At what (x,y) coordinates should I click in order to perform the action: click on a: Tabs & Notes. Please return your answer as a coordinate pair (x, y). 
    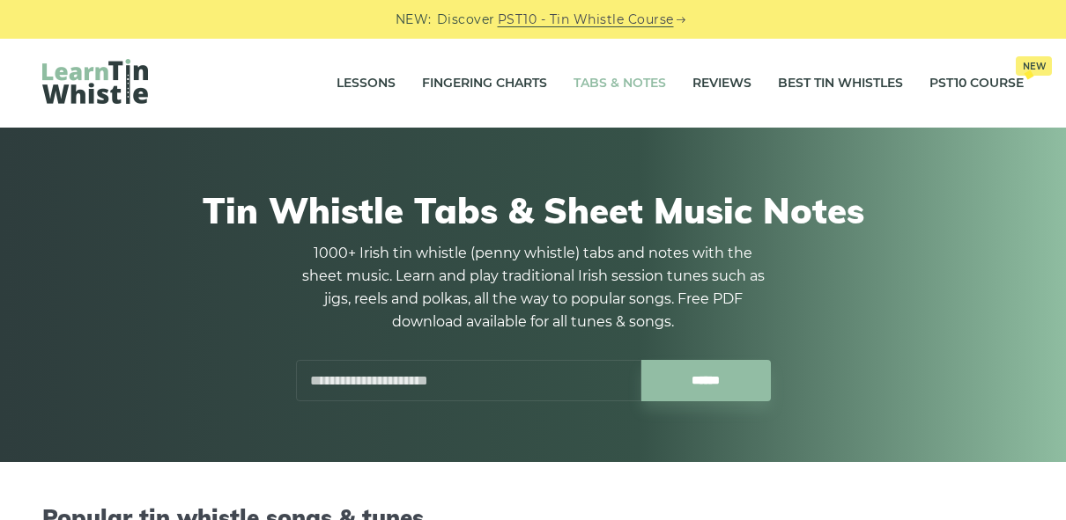
    Looking at the image, I should click on (619, 84).